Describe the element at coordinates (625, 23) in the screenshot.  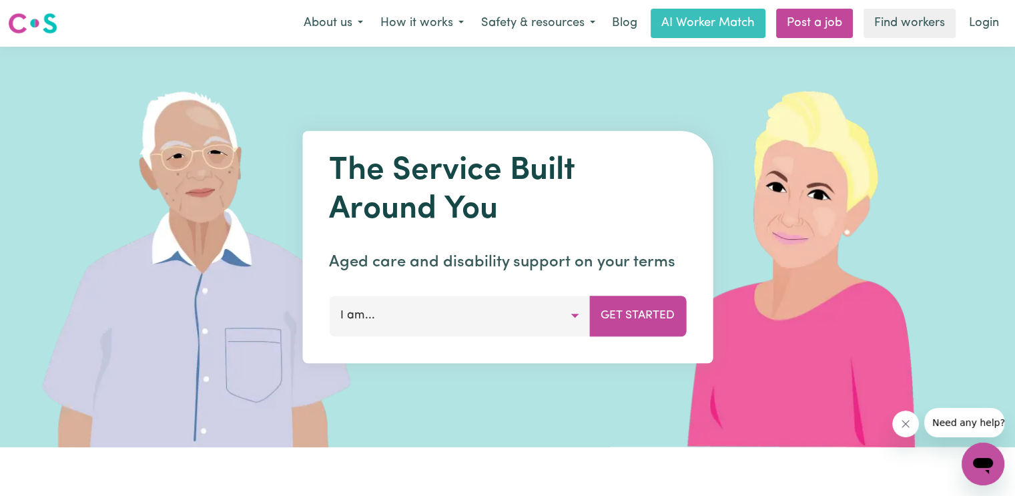
I see `a: Blog` at that location.